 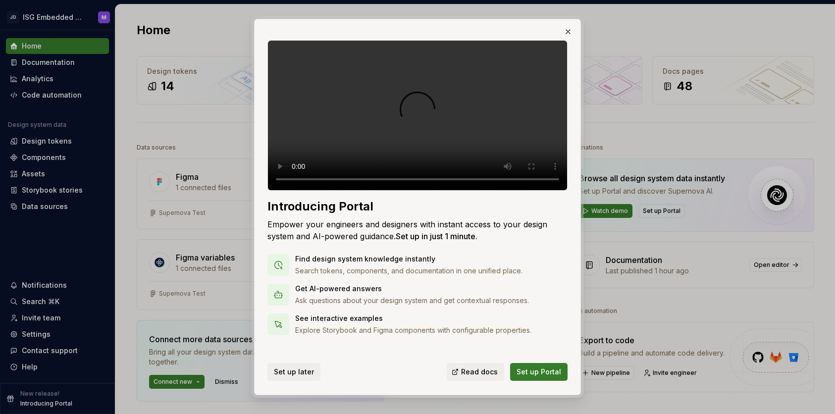 I want to click on p: Search tokens, components, and documentation in one unified place., so click(x=409, y=271).